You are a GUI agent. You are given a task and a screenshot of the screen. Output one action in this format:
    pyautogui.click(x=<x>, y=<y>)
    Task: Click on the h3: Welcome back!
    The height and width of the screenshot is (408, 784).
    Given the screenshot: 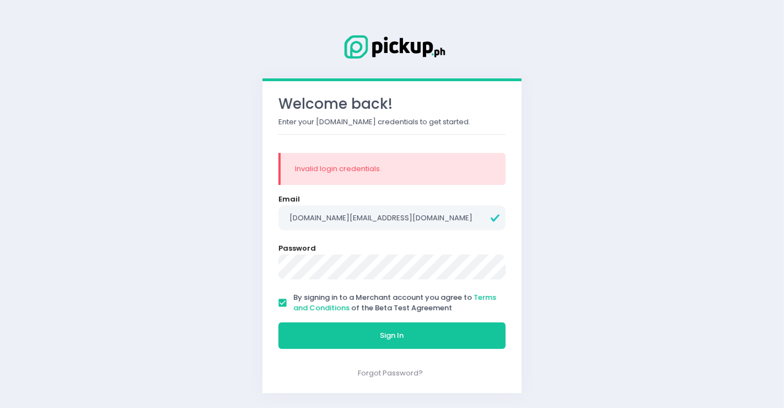 What is the action you would take?
    pyautogui.click(x=392, y=104)
    